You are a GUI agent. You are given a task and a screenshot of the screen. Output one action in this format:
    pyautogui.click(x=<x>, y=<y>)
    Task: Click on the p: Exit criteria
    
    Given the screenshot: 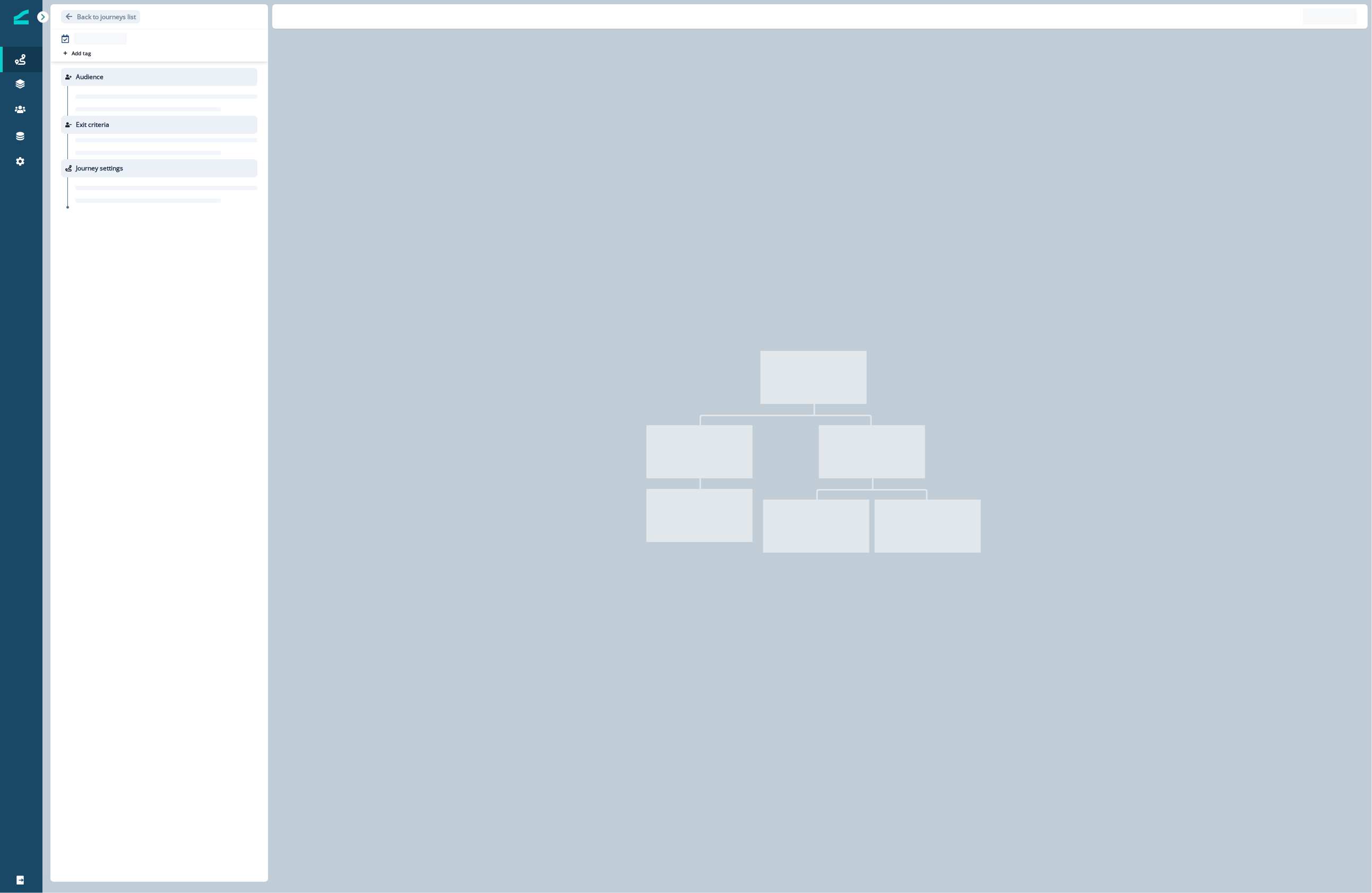 What is the action you would take?
    pyautogui.click(x=92, y=125)
    